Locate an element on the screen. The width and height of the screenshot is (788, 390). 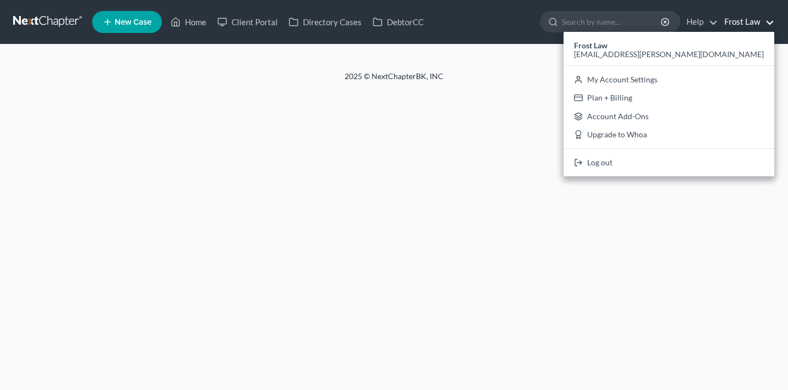
a: Directory Cases is located at coordinates (325, 22).